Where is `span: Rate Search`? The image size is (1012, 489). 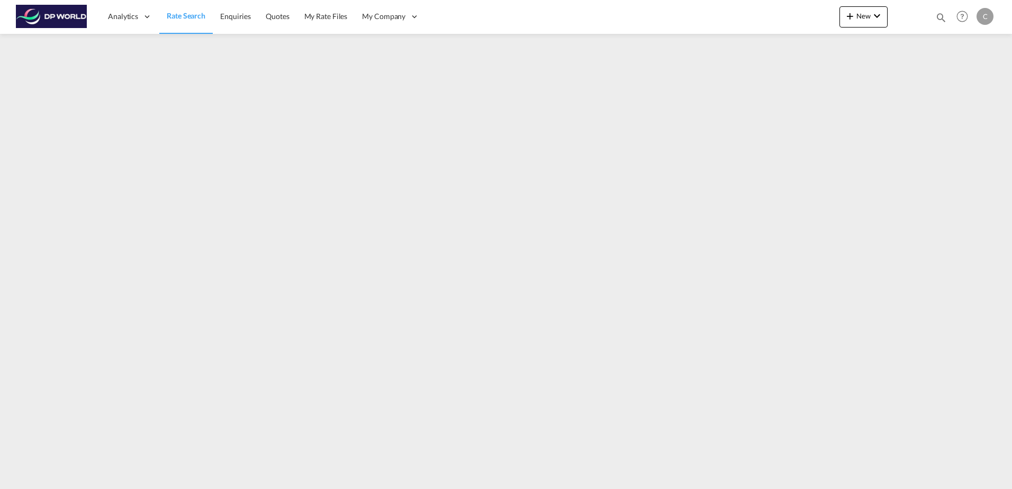 span: Rate Search is located at coordinates (186, 15).